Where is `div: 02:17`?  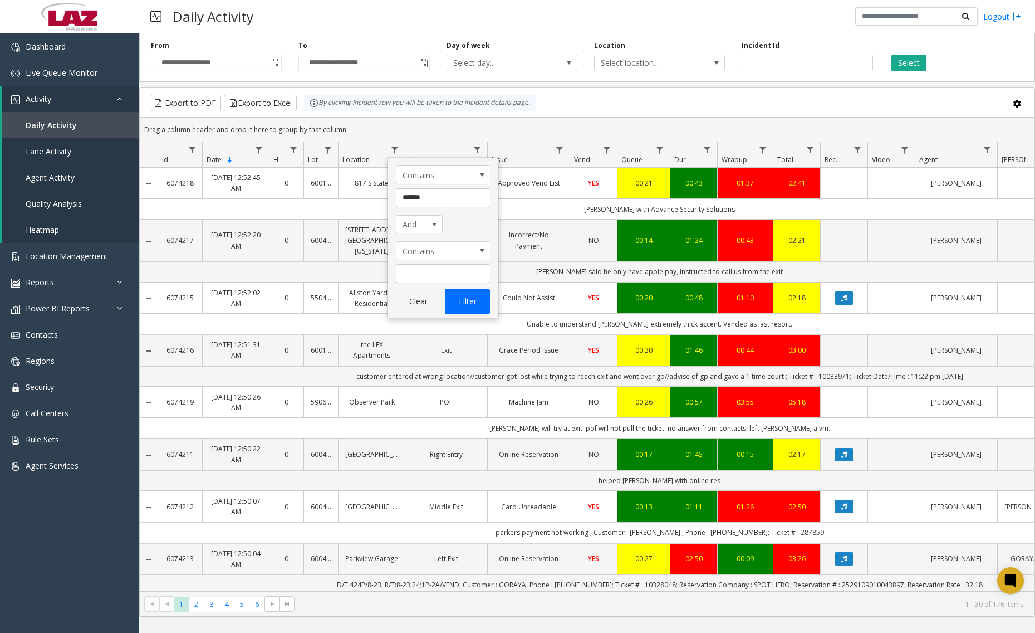
div: 02:17 is located at coordinates (797, 454).